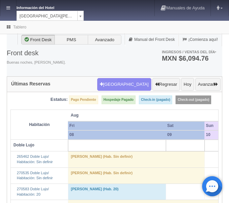 The image size is (229, 203). I want to click on label: Front Desk, so click(38, 40).